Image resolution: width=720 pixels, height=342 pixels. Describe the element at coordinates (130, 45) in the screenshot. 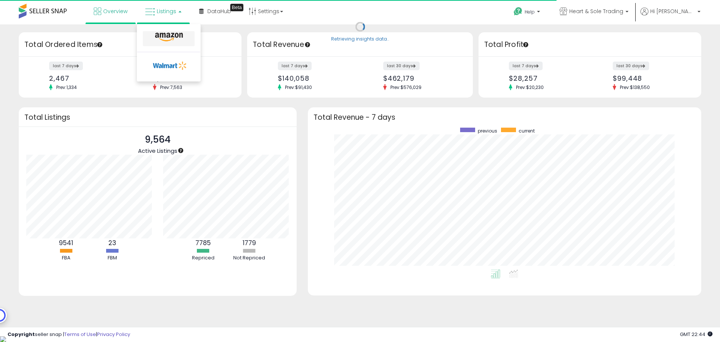

I see `h3: Total Ordered Items` at that location.